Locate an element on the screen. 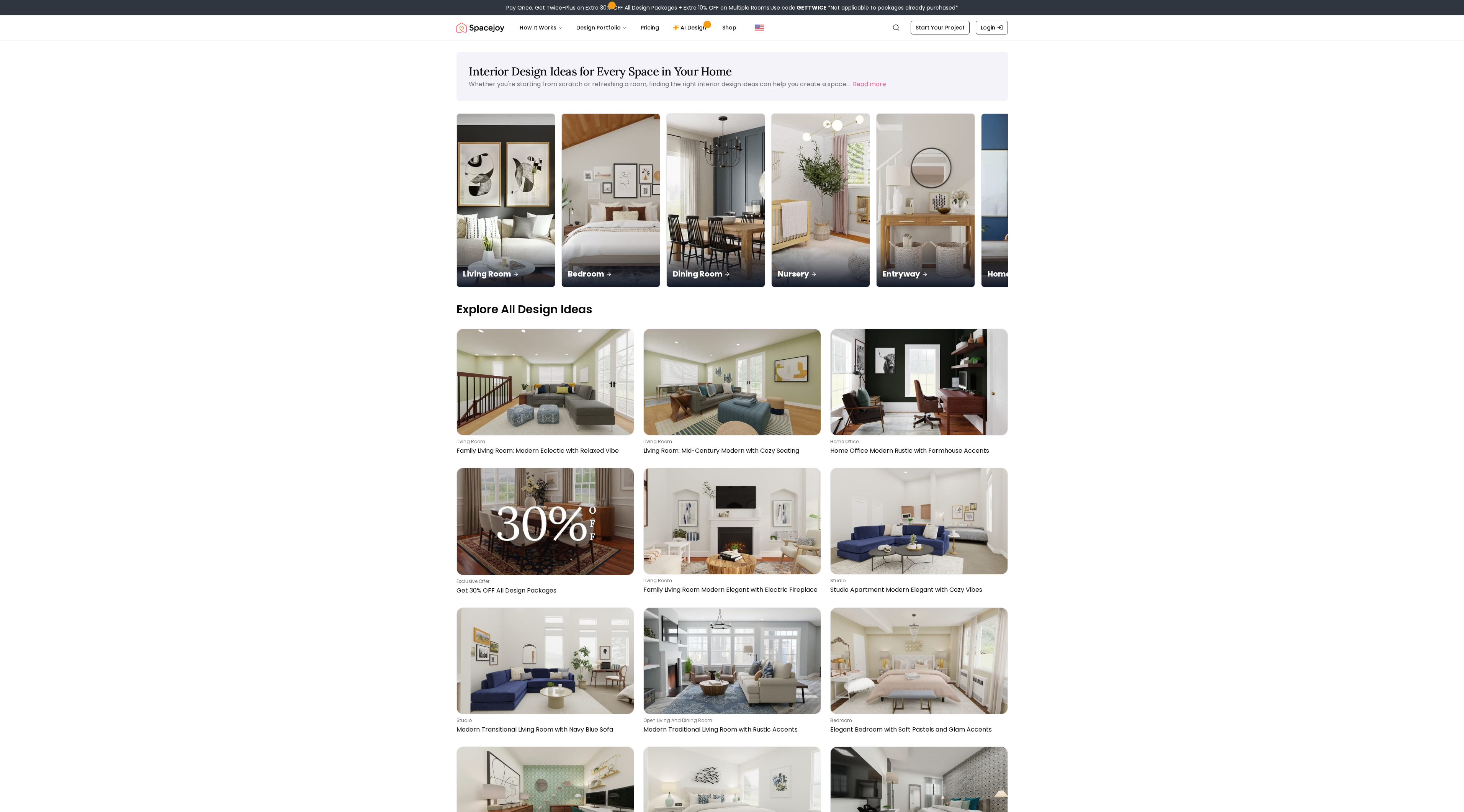  img: Family Living Room: Modern Eclectic with Relaxed Vibe is located at coordinates (546, 382).